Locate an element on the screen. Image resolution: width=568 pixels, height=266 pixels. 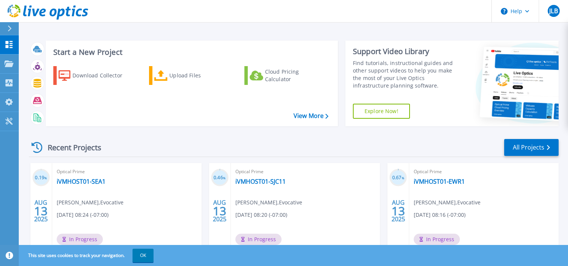
a: Explore Now! is located at coordinates (381, 111).